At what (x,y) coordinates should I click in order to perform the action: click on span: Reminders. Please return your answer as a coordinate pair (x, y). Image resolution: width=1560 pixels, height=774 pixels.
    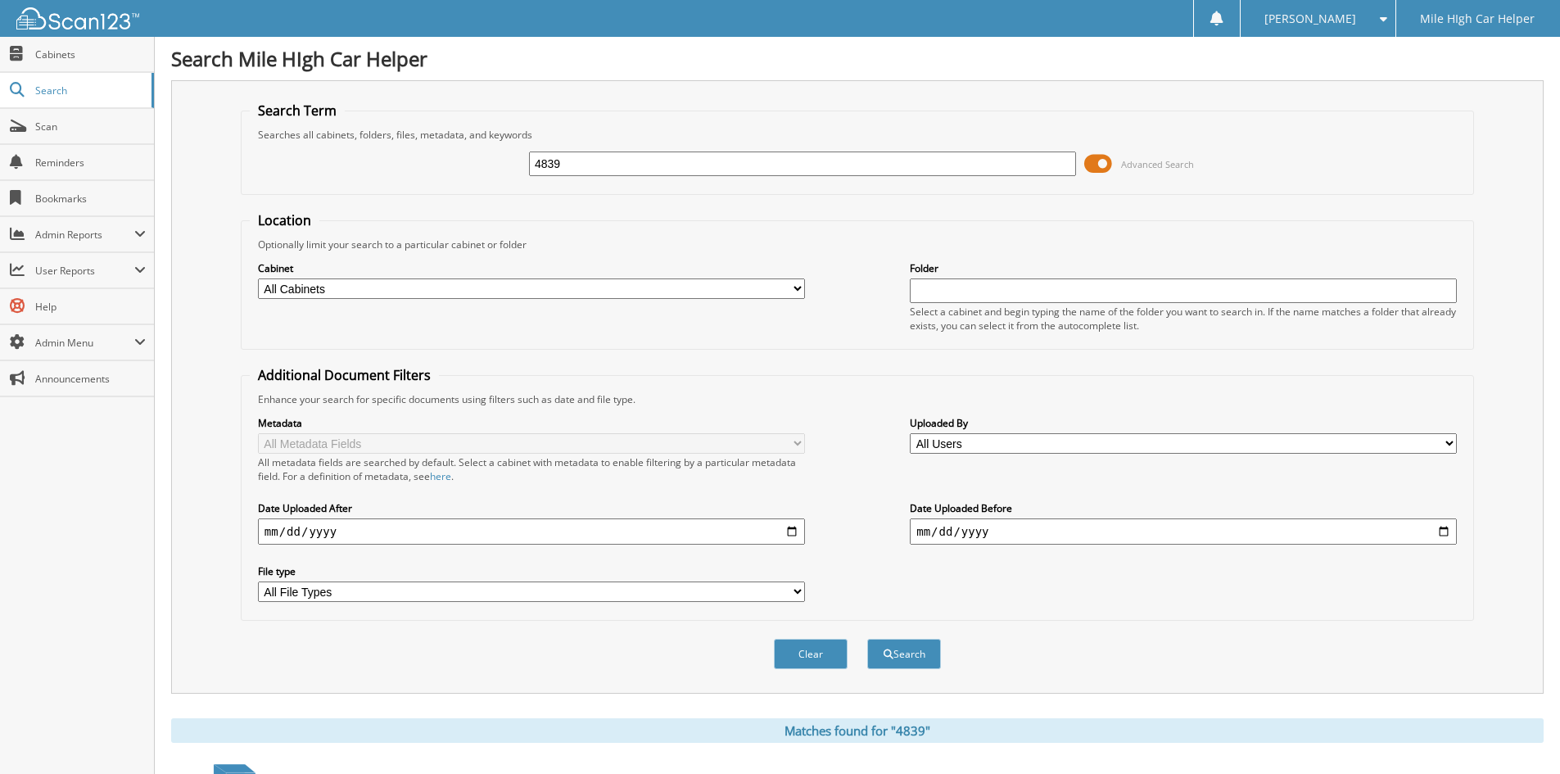
    Looking at the image, I should click on (90, 162).